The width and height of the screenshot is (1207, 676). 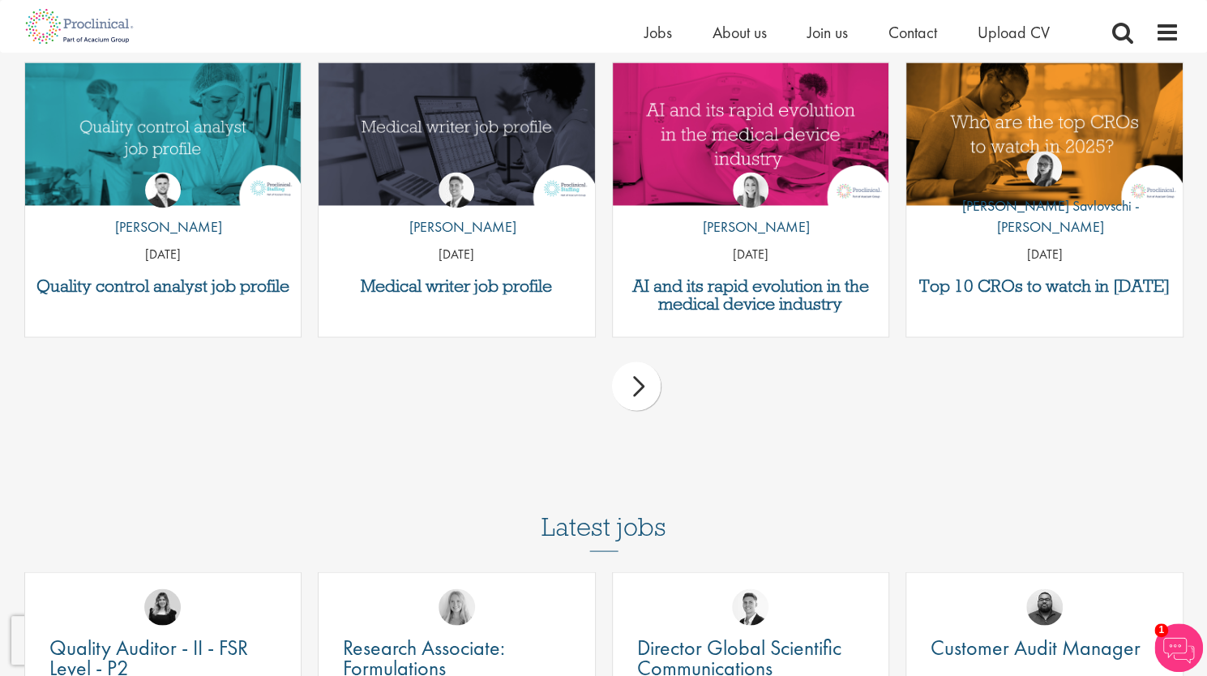 I want to click on img: Molly Colclough, so click(x=162, y=606).